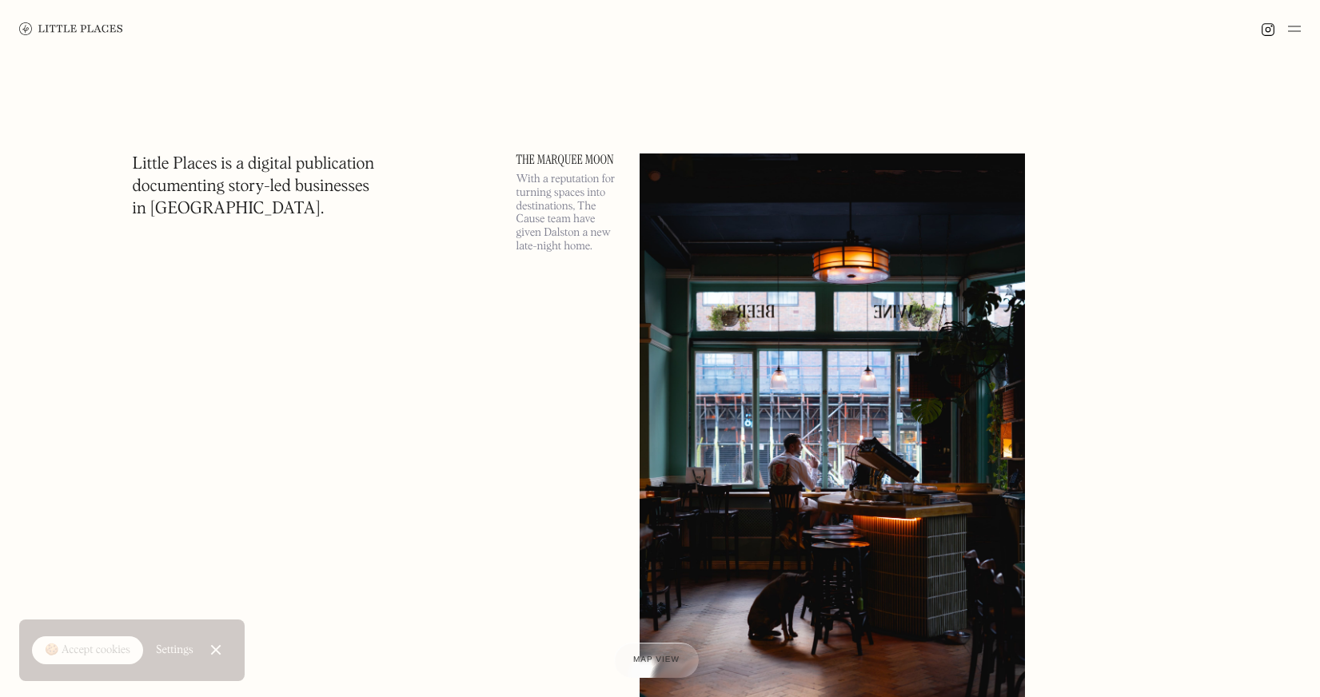 The image size is (1320, 697). I want to click on div: 🍪 Accept cookies, so click(87, 651).